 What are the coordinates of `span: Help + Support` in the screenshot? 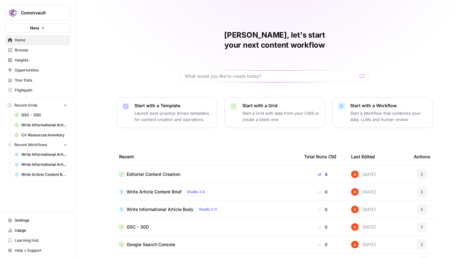 It's located at (41, 250).